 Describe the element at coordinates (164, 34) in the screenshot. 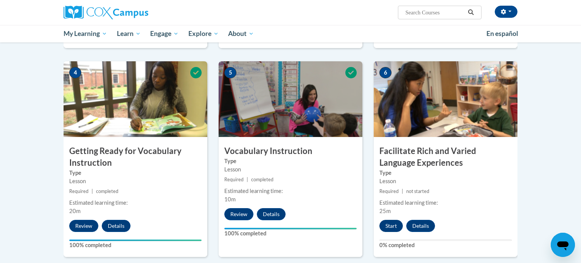

I see `a: Engage` at that location.